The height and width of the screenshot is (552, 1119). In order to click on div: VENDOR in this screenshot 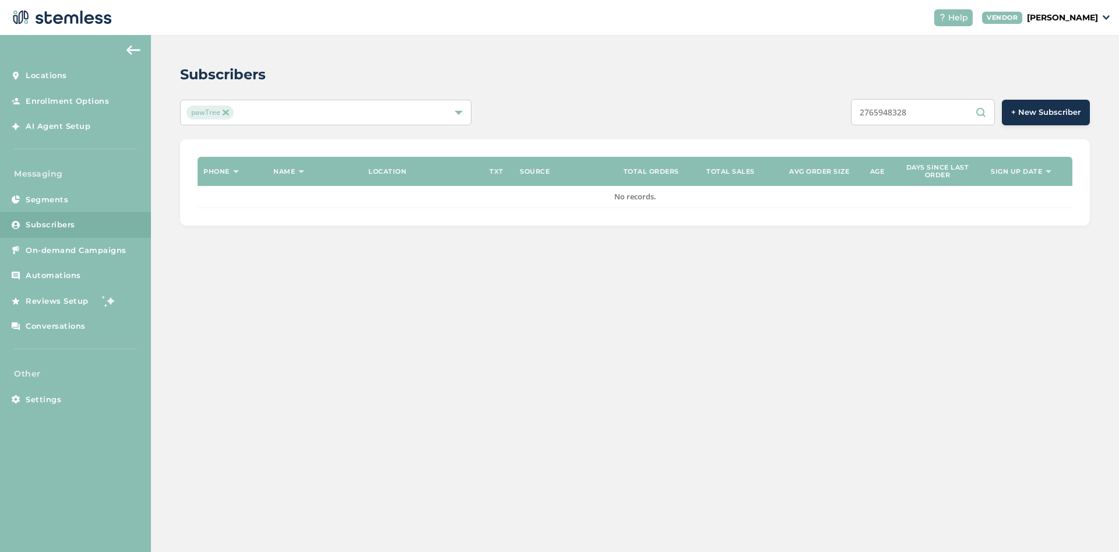, I will do `click(1002, 17)`.